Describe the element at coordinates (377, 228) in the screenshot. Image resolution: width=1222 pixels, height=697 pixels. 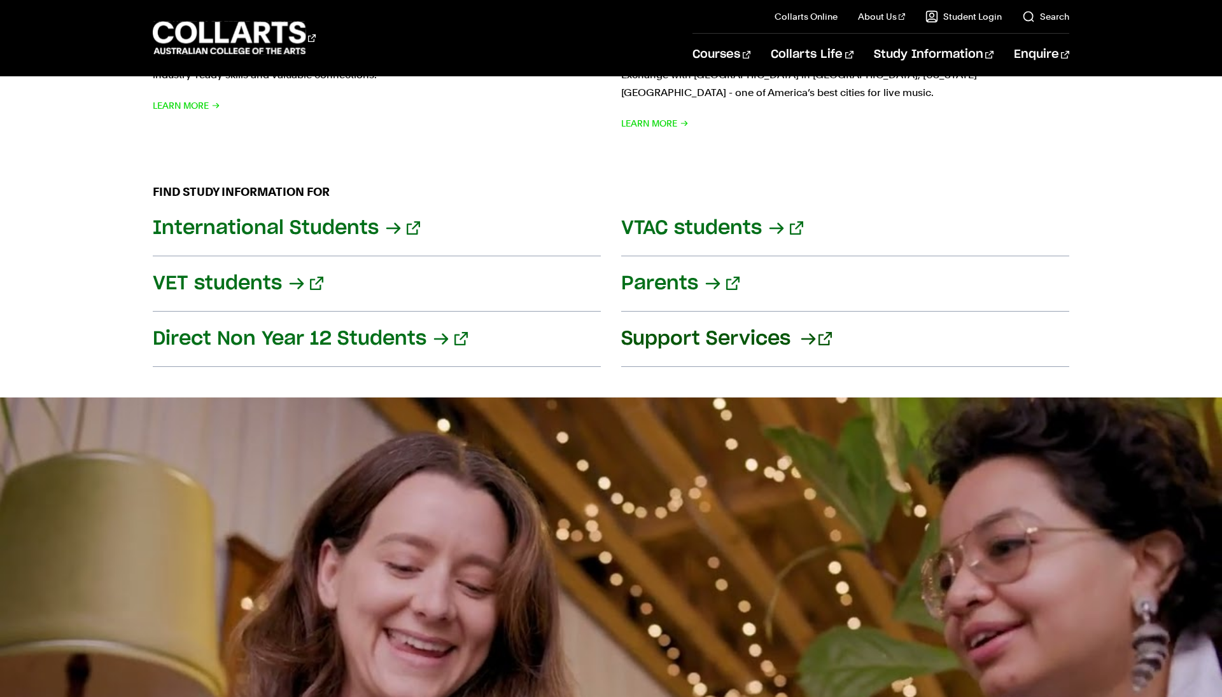
I see `a: International Students` at that location.